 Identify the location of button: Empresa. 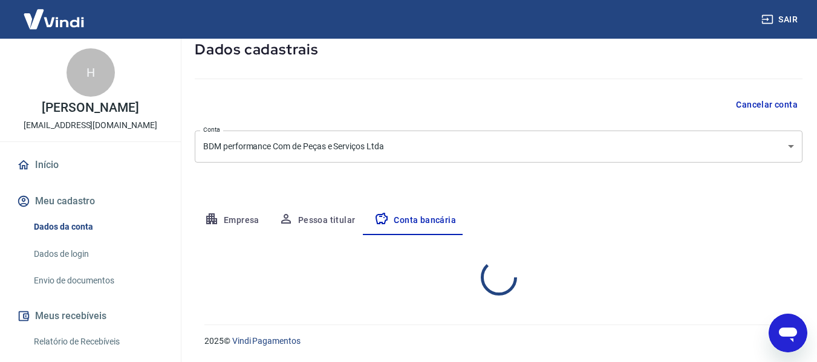
(232, 221).